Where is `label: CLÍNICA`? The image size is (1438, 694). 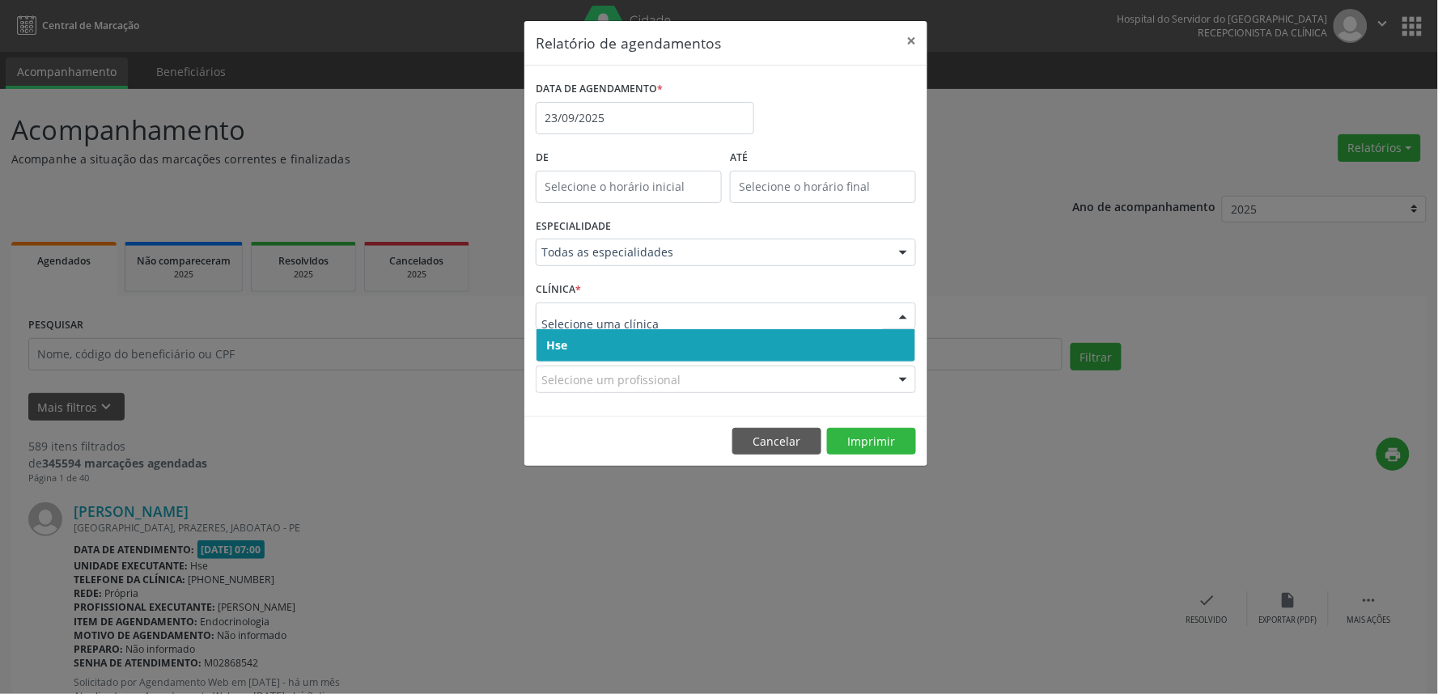
label: CLÍNICA is located at coordinates (558, 290).